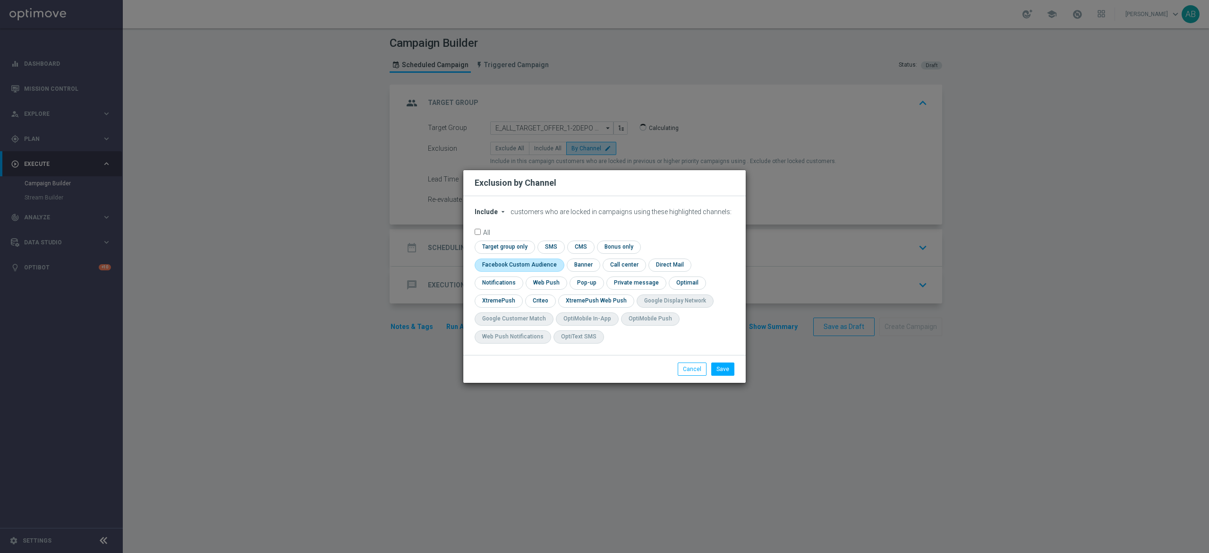 The image size is (1209, 553). Describe the element at coordinates (503, 212) in the screenshot. I see `i: arrow_drop_down` at that location.